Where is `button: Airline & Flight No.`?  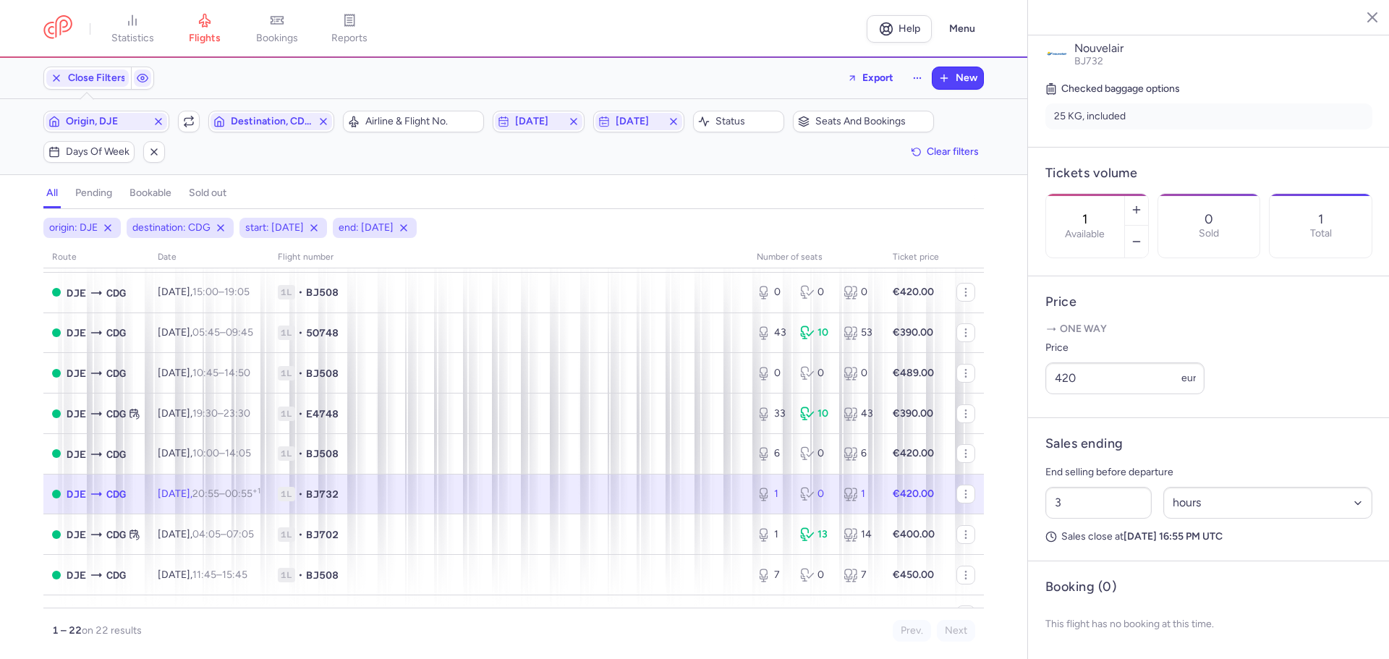
button: Airline & Flight No. is located at coordinates (413, 122).